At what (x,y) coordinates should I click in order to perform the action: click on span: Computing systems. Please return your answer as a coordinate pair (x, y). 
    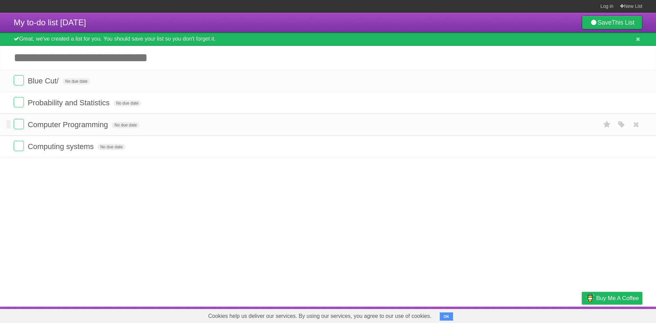
    Looking at the image, I should click on (62, 146).